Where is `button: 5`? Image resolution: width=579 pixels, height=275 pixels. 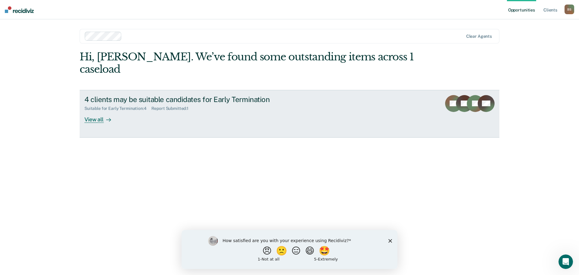
button: 5 is located at coordinates (143, 21).